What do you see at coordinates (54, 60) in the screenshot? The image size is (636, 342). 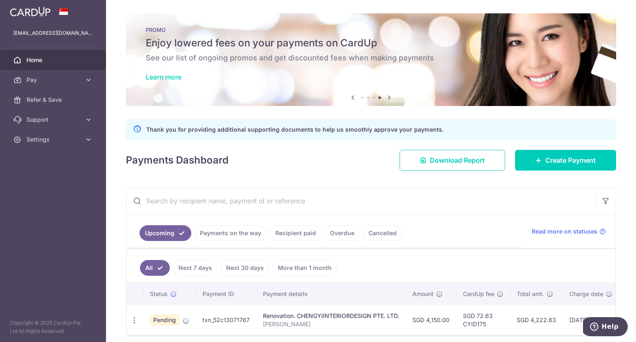 I see `span: Home` at bounding box center [54, 60].